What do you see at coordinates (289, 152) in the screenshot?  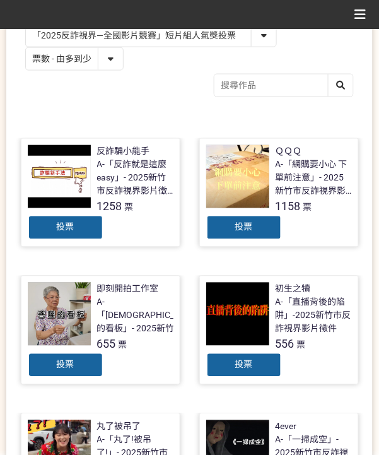 I see `div: ＱＱＱ` at bounding box center [289, 152].